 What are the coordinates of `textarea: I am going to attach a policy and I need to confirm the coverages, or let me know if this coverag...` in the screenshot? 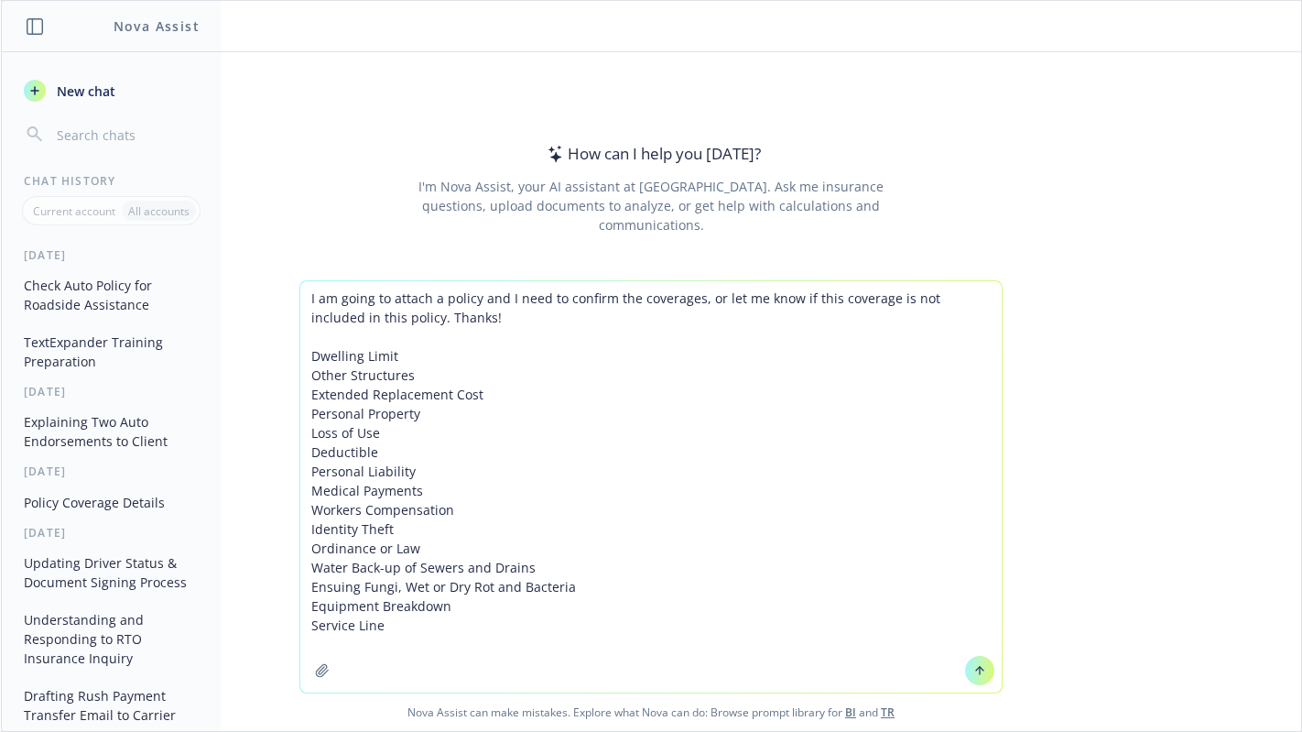 It's located at (651, 486).